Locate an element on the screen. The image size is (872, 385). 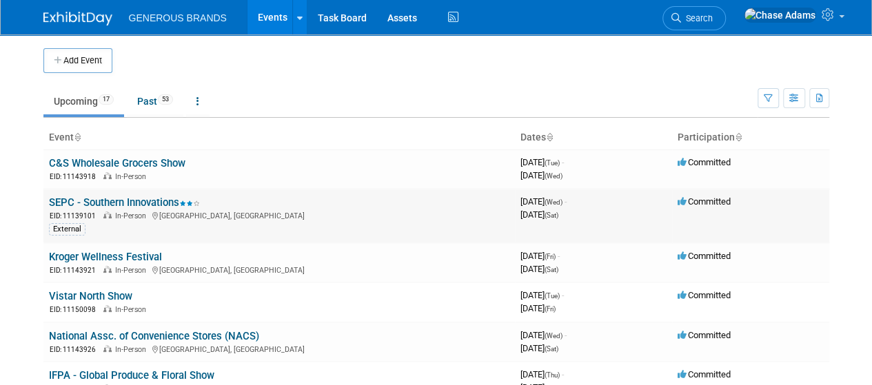
a: Vistar North Show is located at coordinates (90, 296).